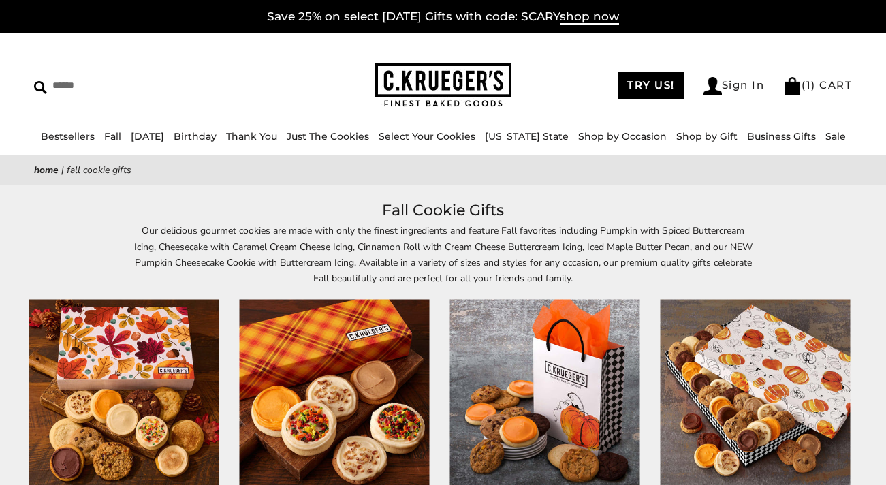 The image size is (886, 485). Describe the element at coordinates (40, 87) in the screenshot. I see `img: Search` at that location.